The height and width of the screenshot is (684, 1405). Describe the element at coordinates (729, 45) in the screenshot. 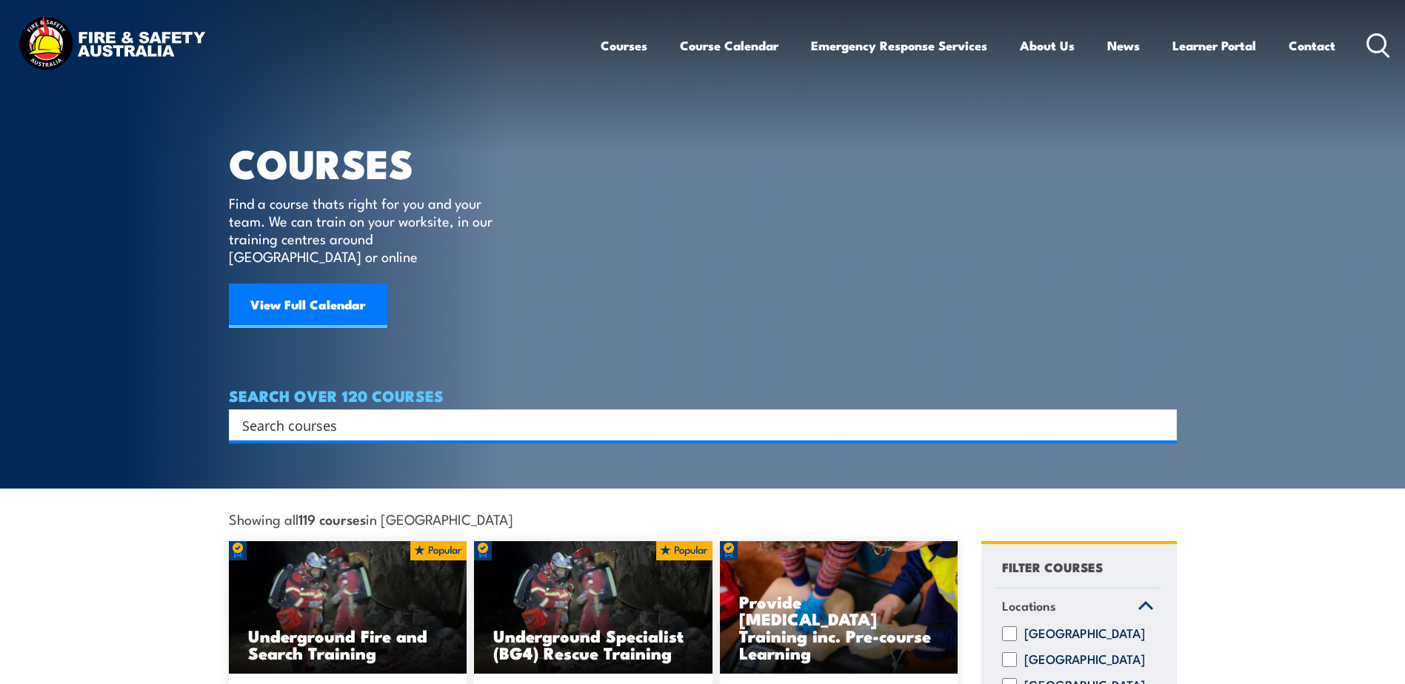

I see `a: Course Calendar` at that location.